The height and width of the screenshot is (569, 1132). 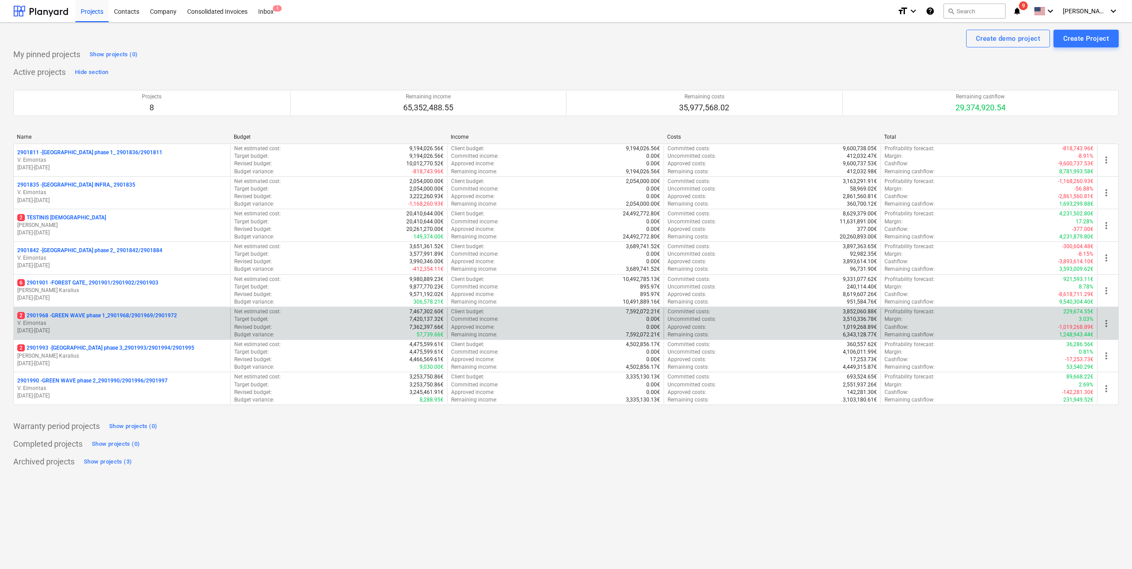 What do you see at coordinates (772, 137) in the screenshot?
I see `div: Costs` at bounding box center [772, 137].